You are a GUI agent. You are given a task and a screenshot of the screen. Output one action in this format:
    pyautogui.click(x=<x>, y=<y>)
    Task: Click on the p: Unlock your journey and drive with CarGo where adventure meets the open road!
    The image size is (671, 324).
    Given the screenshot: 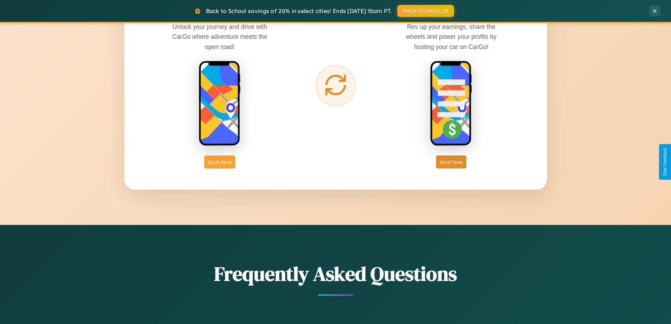 What is the action you would take?
    pyautogui.click(x=220, y=37)
    